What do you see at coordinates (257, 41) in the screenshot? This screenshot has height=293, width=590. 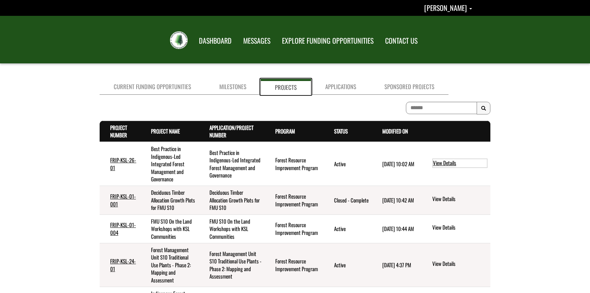 I see `a: MESSAGES` at bounding box center [257, 41].